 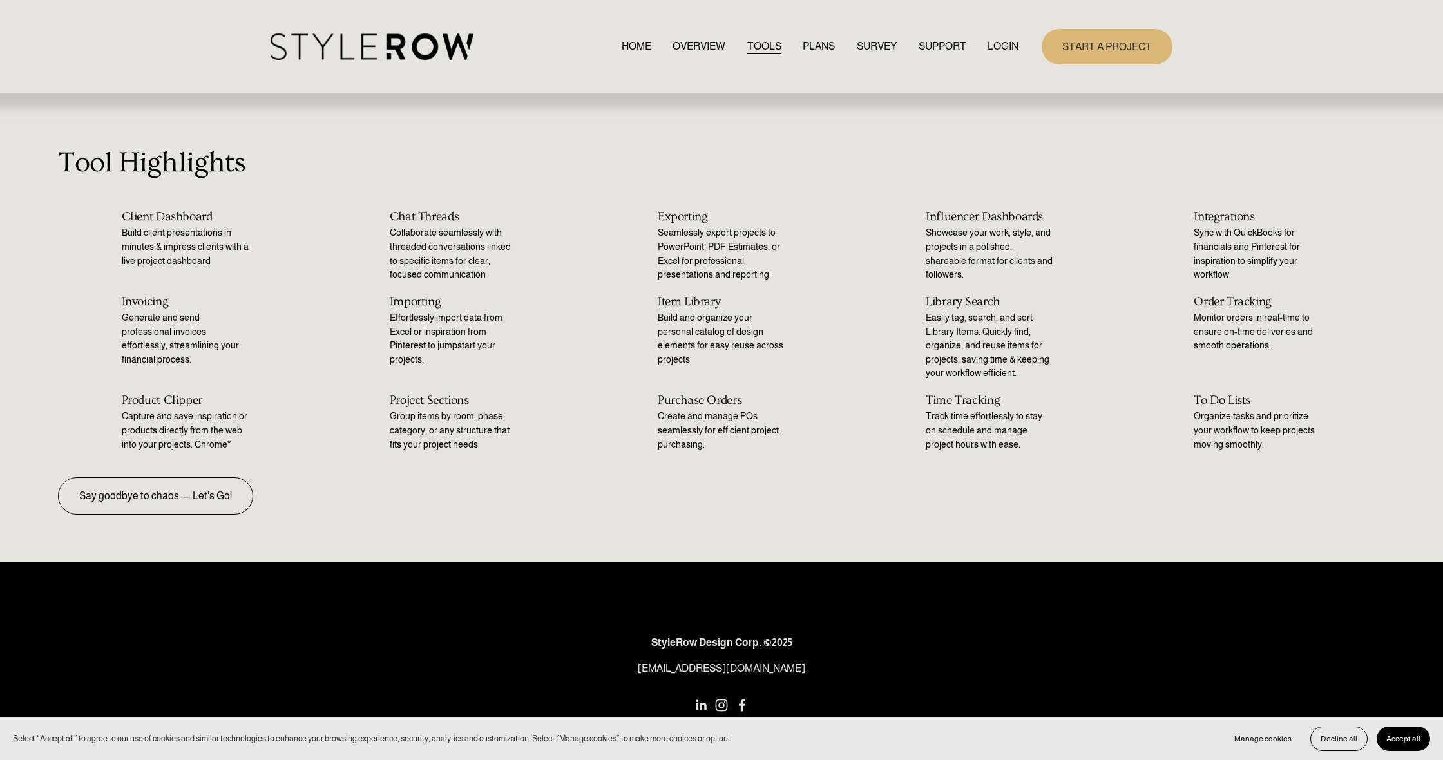 I want to click on p: Group items by room, phase, category, or any structure that fits your project needs, so click(x=454, y=430).